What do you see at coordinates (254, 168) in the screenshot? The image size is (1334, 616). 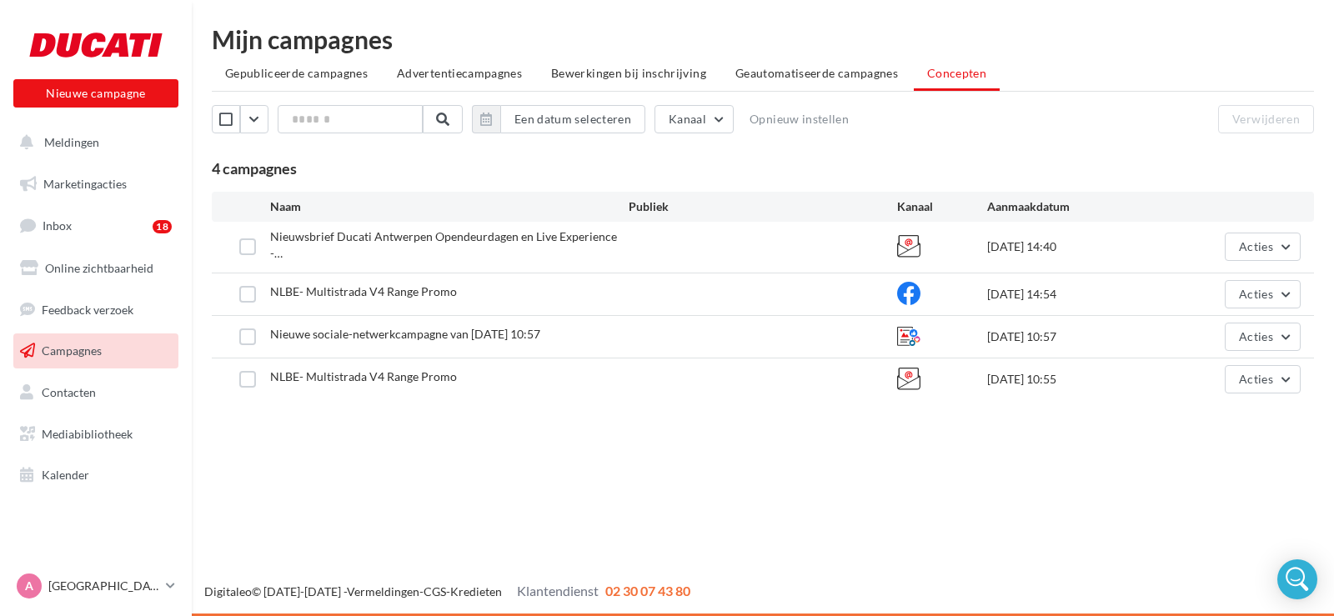 I see `span: 4 campagnes` at bounding box center [254, 168].